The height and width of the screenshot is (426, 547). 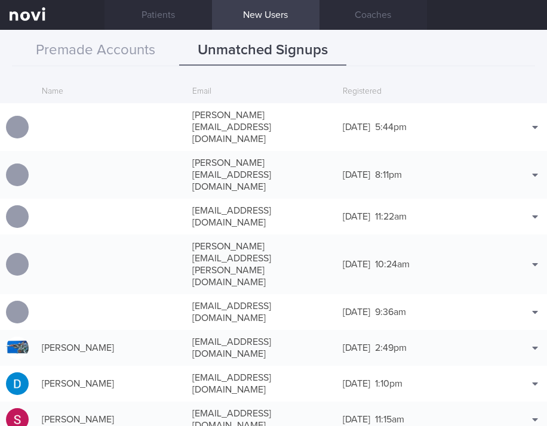 What do you see at coordinates (392, 264) in the screenshot?
I see `span: 10:24am` at bounding box center [392, 264].